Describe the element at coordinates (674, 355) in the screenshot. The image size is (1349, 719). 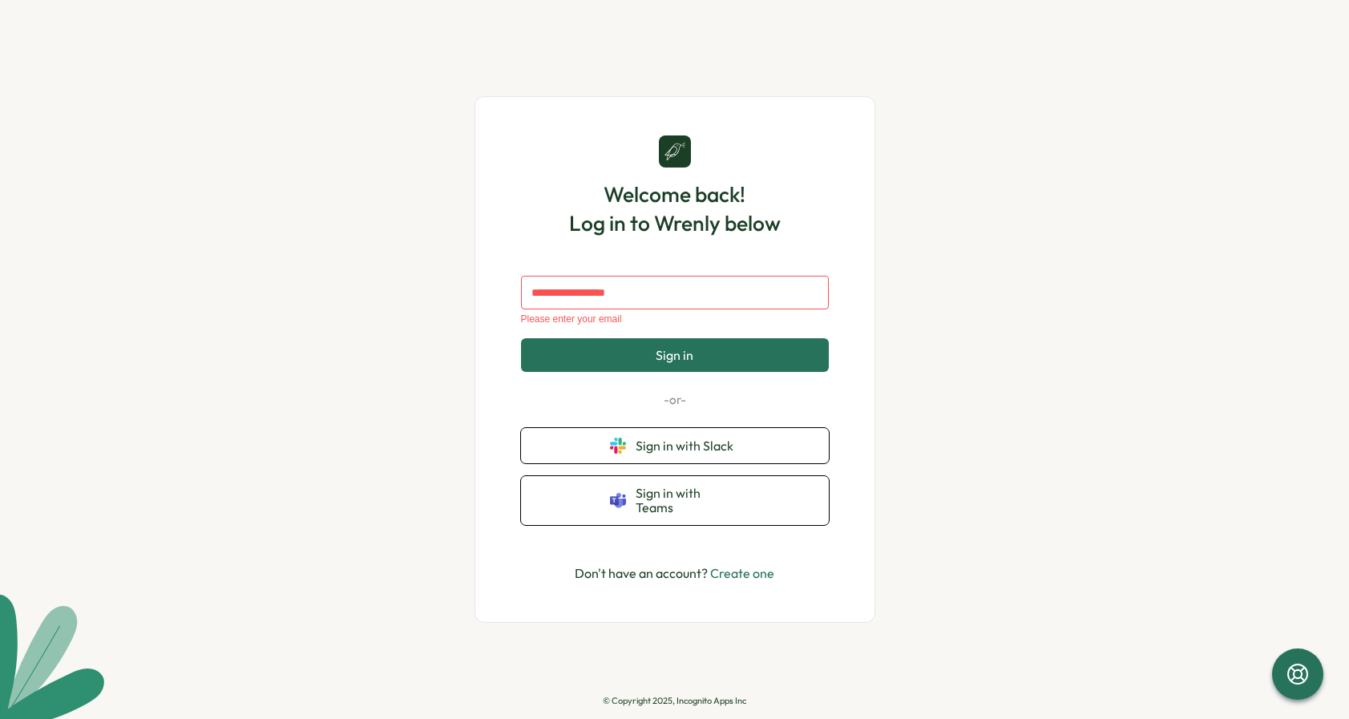
I see `span: Sign in` at that location.